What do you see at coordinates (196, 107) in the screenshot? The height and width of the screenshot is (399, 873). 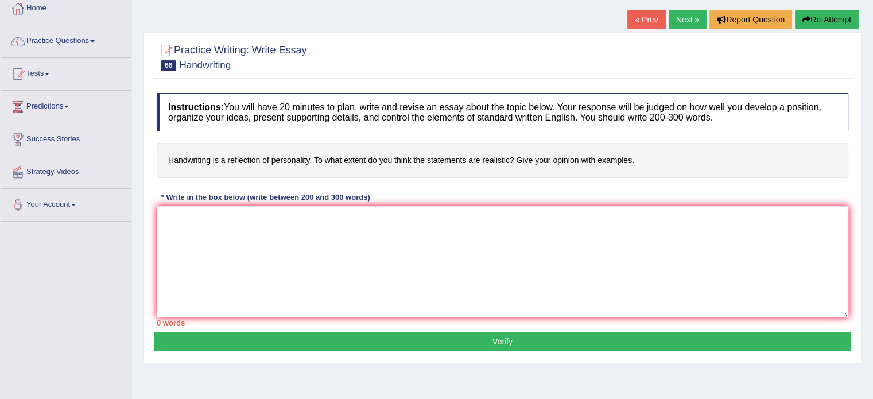 I see `b: Instructions:` at bounding box center [196, 107].